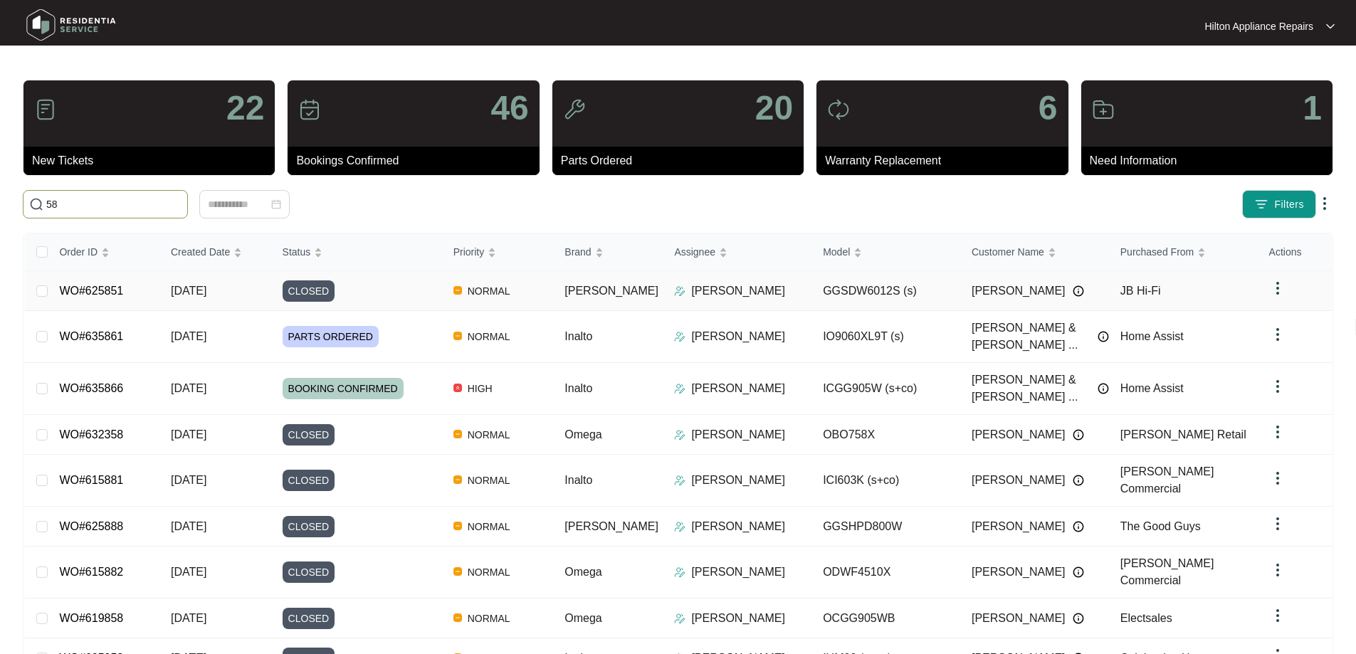 The width and height of the screenshot is (1356, 654). What do you see at coordinates (1289, 204) in the screenshot?
I see `span: Filters` at bounding box center [1289, 204].